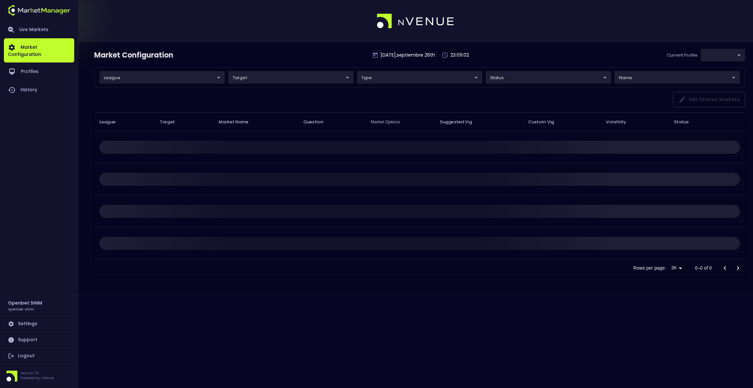 The height and width of the screenshot is (388, 753). What do you see at coordinates (238, 122) in the screenshot?
I see `span: Market Name` at bounding box center [238, 122].